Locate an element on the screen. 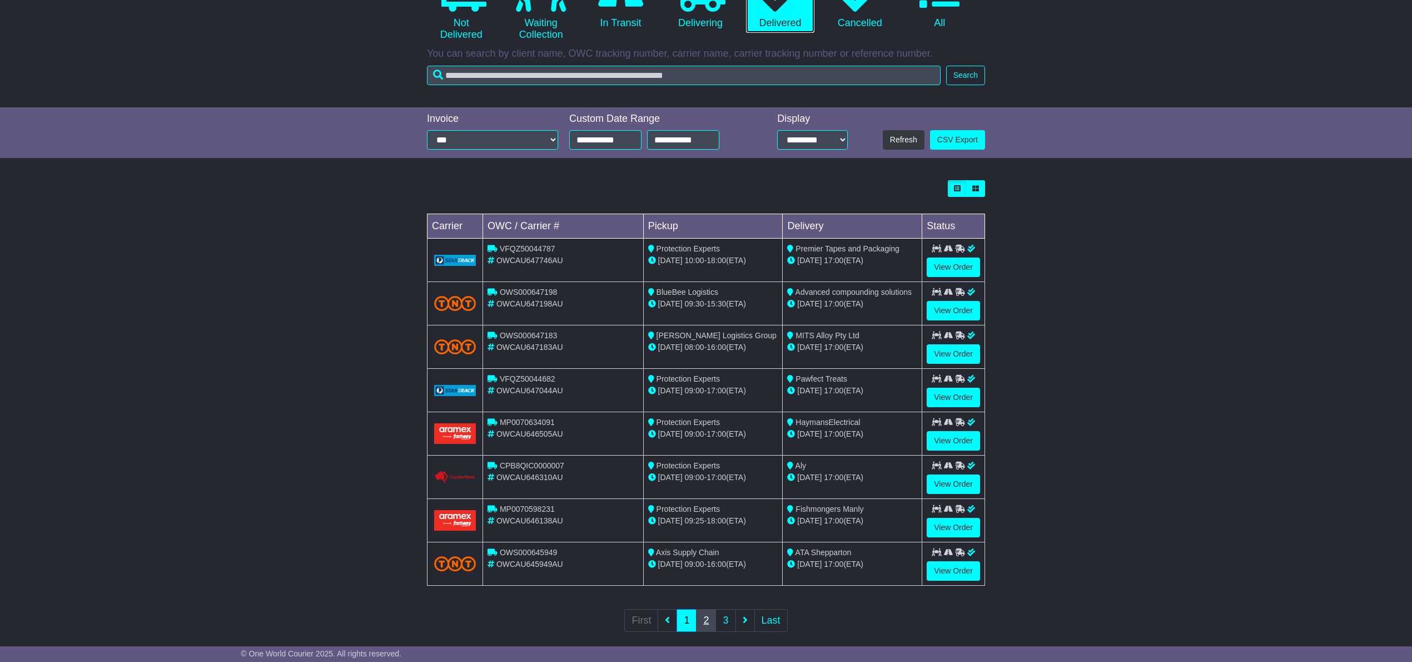  span: VFQZ50044787 is located at coordinates (528, 249).